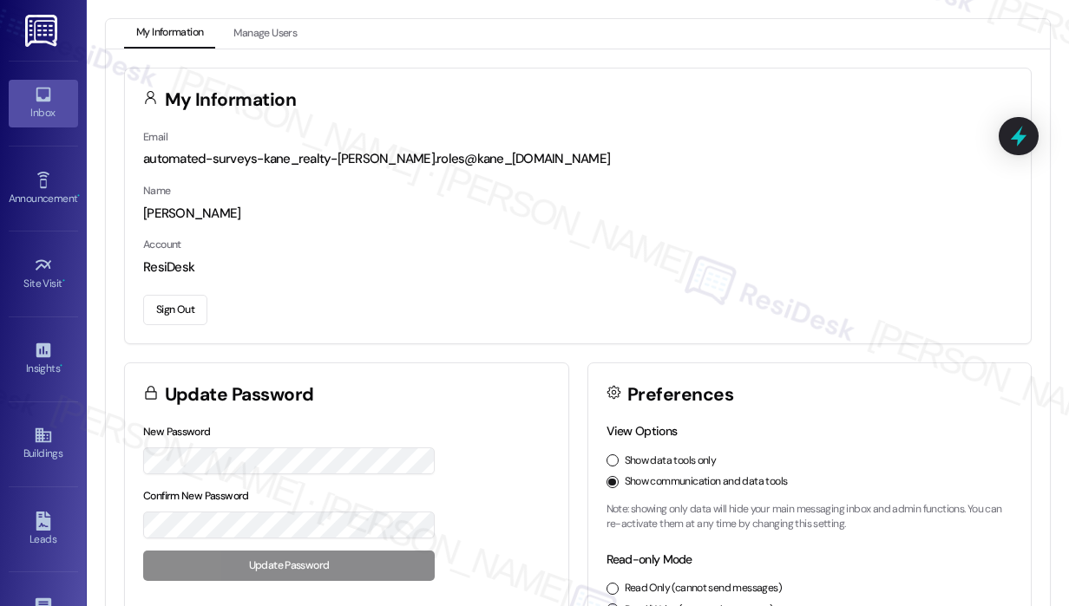  What do you see at coordinates (157, 191) in the screenshot?
I see `label: Name` at bounding box center [157, 191].